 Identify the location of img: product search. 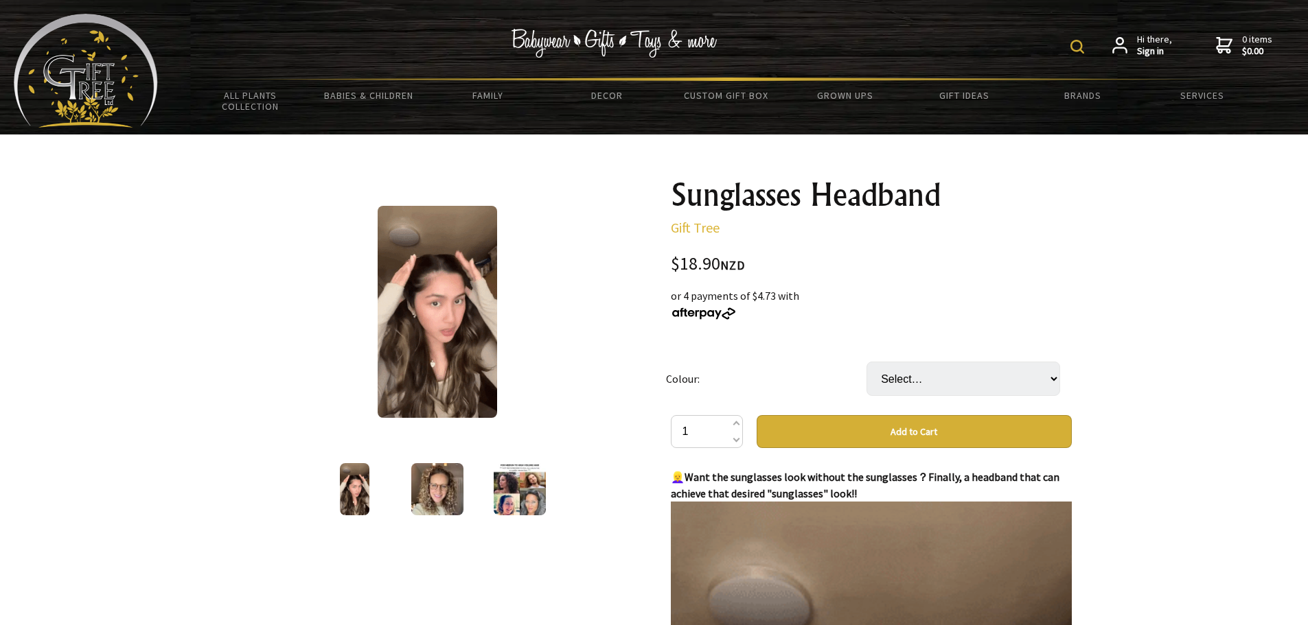
(1077, 47).